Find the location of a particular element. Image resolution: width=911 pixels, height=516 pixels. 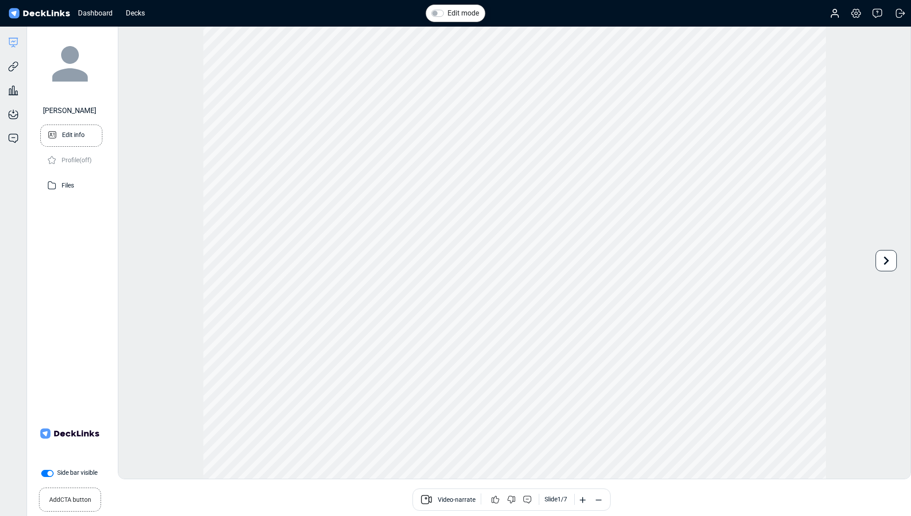

img: DeckLinks is located at coordinates (39, 13).